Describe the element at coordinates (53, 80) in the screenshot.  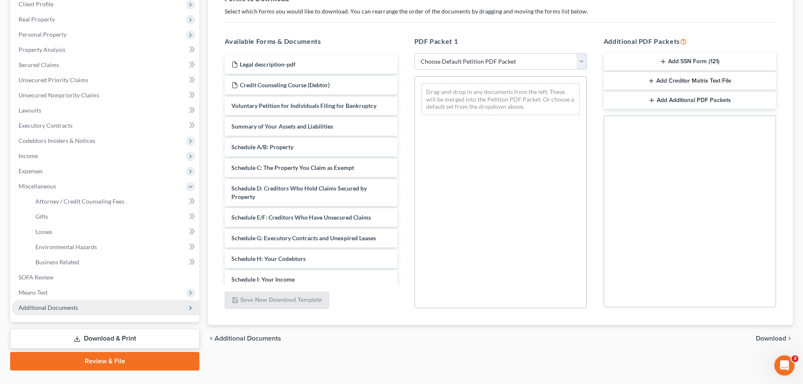
I see `span: Unsecured Priority Claims` at that location.